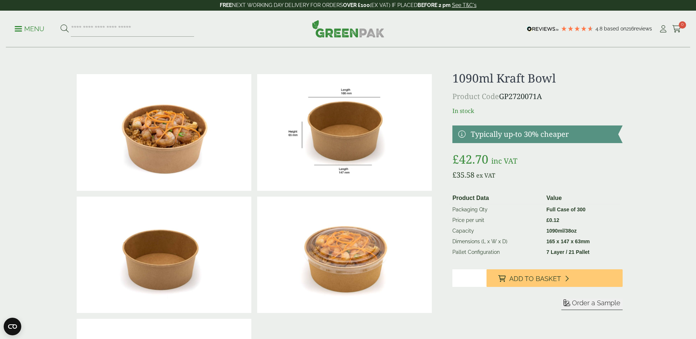 The width and height of the screenshot is (696, 339). What do you see at coordinates (537, 78) in the screenshot?
I see `h1: 1090ml Kraft Bowl` at bounding box center [537, 78].